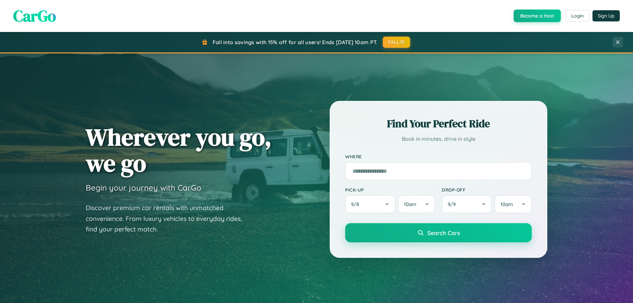  I want to click on h1: Wherever you go, we go, so click(179, 150).